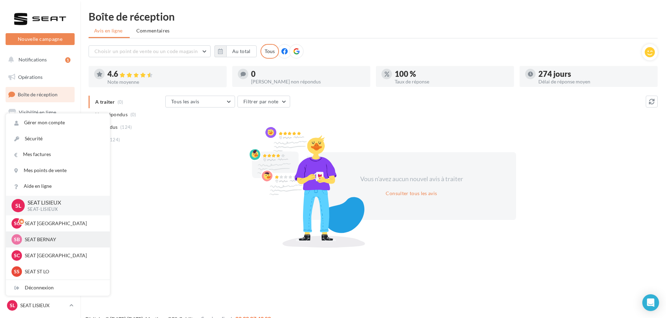 This screenshot has width=666, height=318. I want to click on a: Mes factures, so click(58, 154).